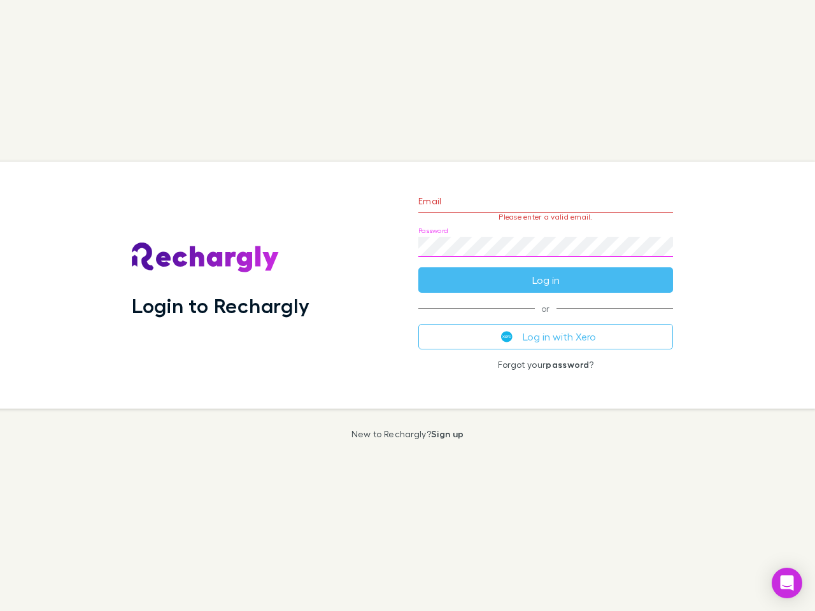 This screenshot has height=611, width=815. What do you see at coordinates (546, 280) in the screenshot?
I see `button: Log in` at bounding box center [546, 280].